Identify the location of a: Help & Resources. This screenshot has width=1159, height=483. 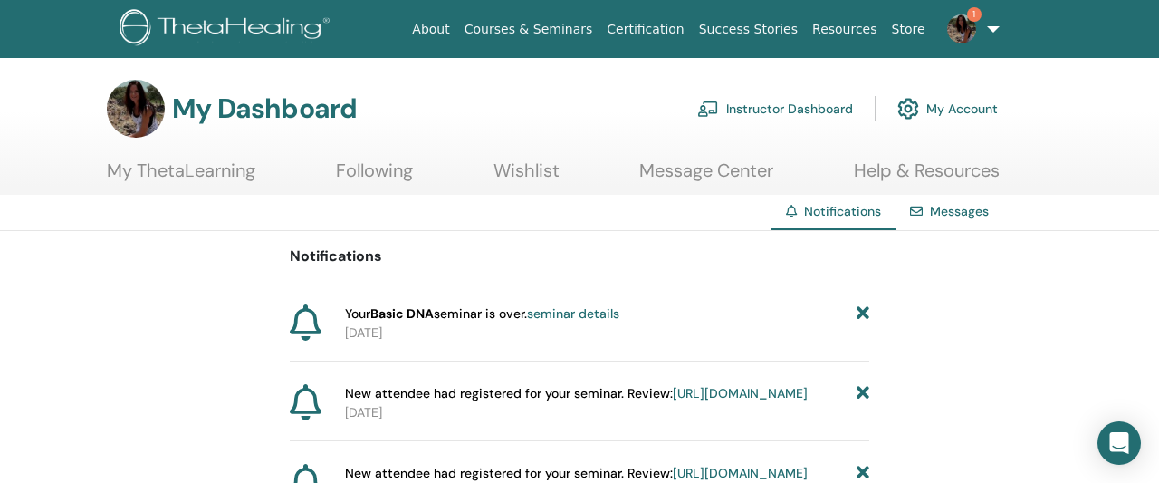
(926, 177).